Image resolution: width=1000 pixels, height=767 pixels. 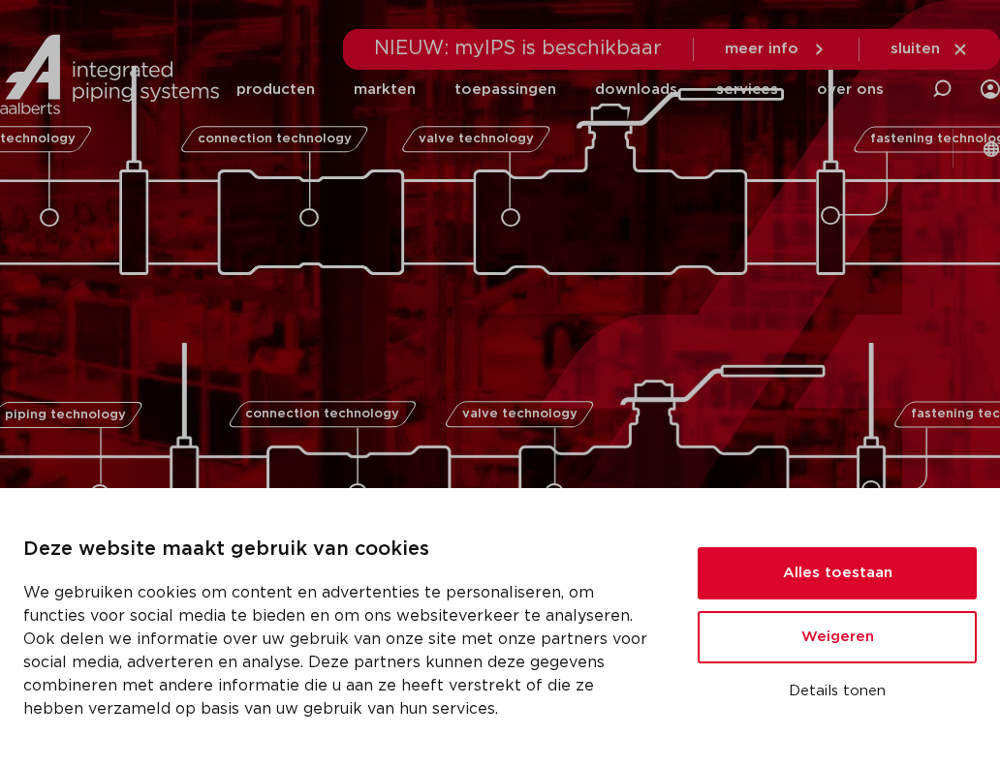 I want to click on button: Alles toestaan, so click(x=837, y=573).